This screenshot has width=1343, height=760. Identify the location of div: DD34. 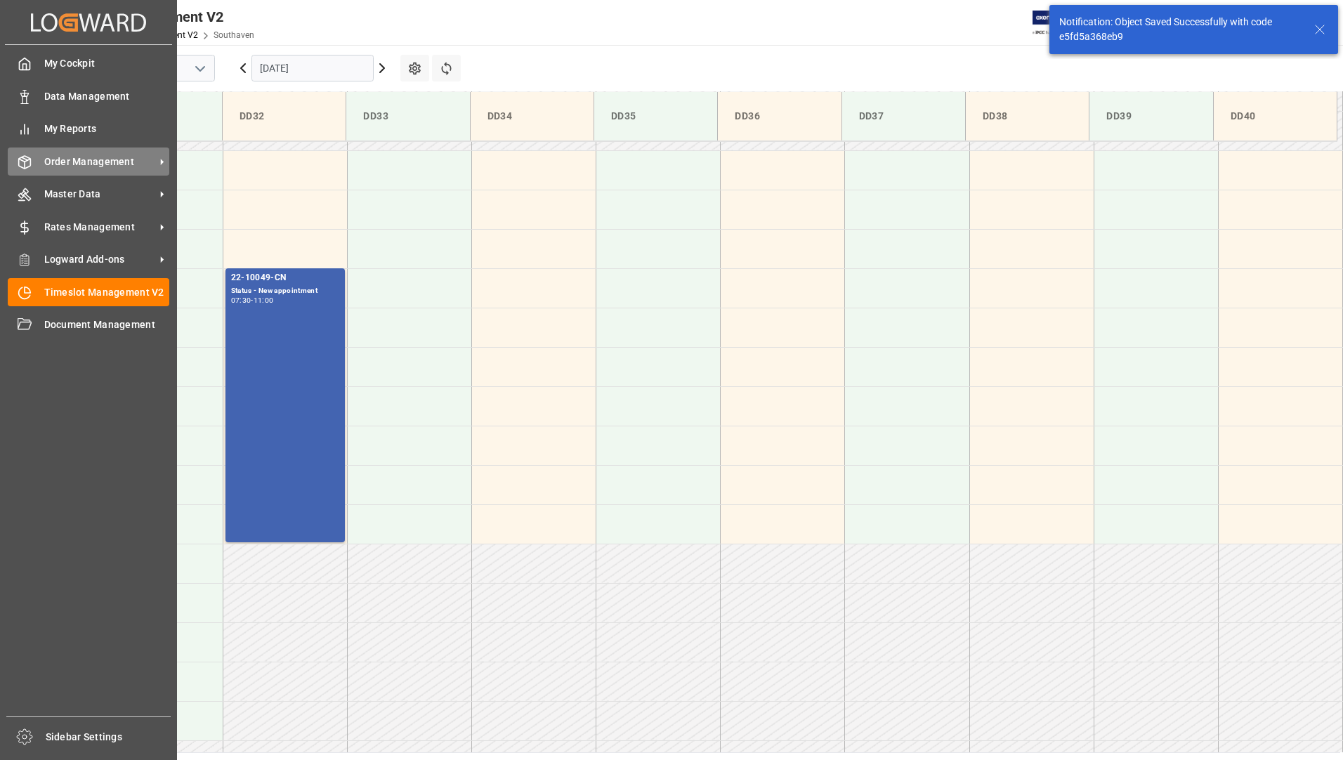
(532, 116).